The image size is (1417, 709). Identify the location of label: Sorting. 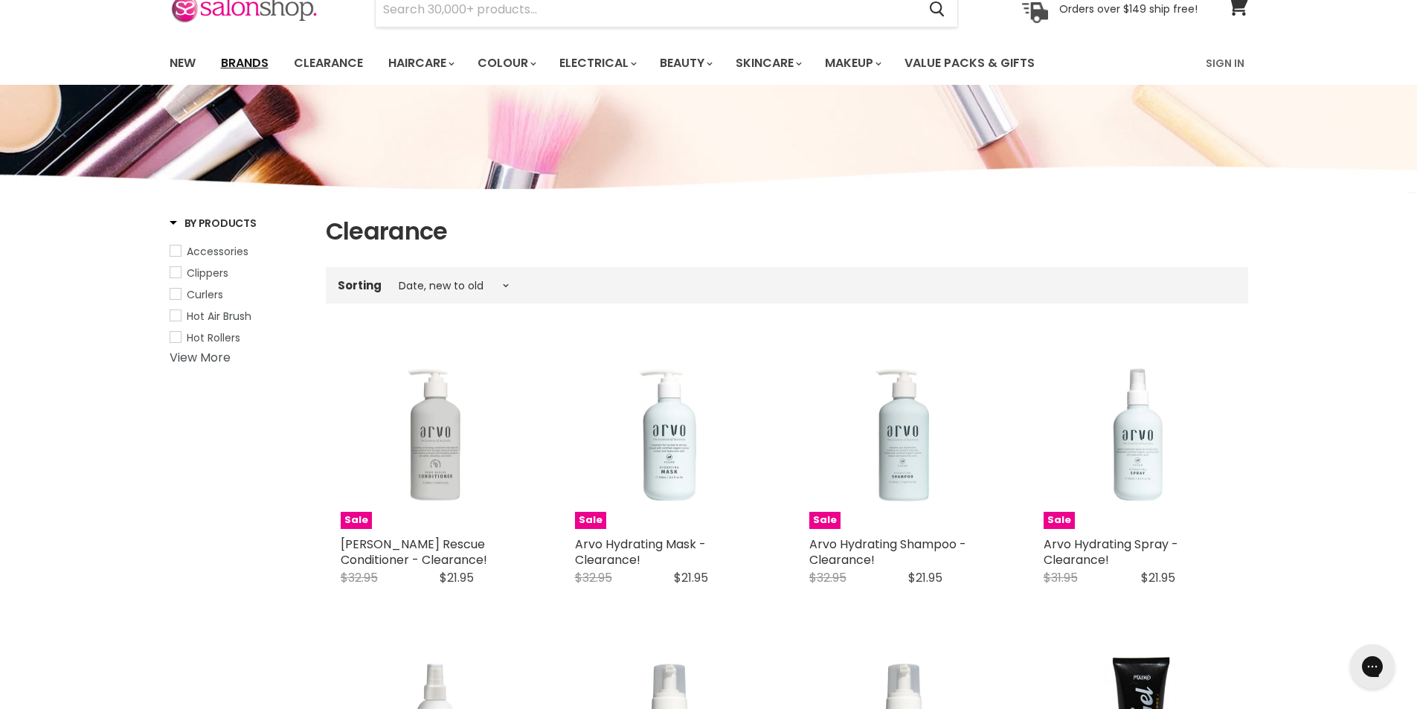
(359, 285).